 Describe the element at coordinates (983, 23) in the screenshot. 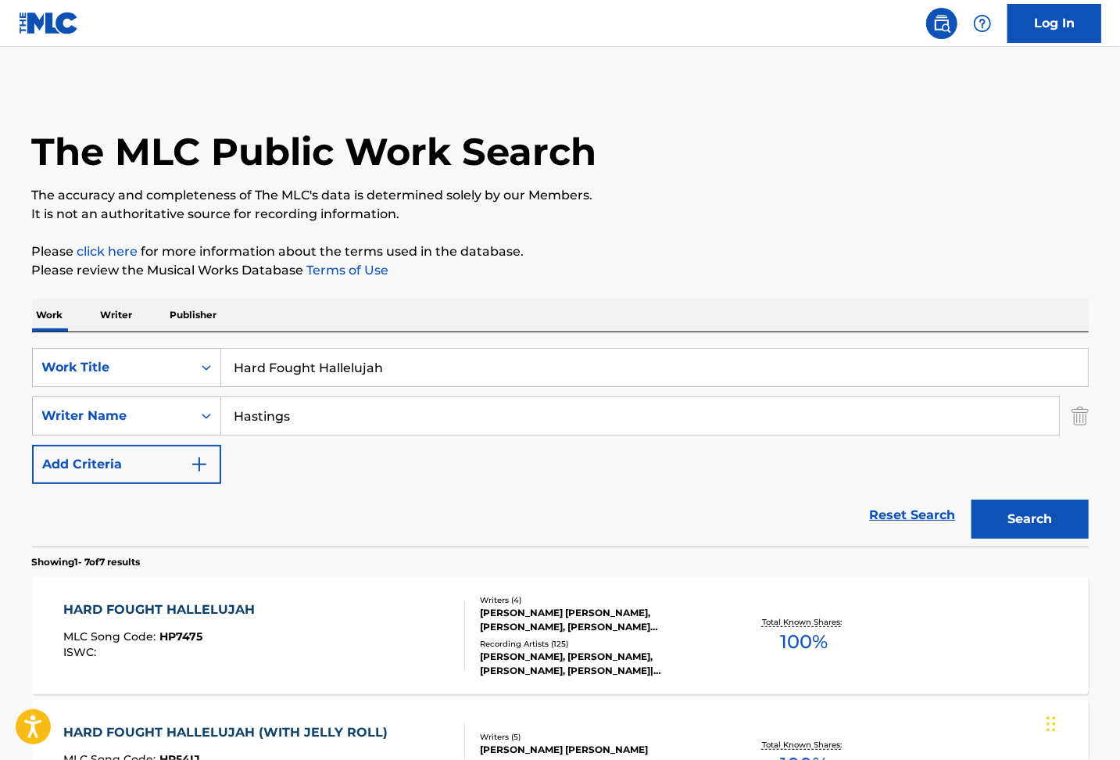

I see `div: Help` at that location.